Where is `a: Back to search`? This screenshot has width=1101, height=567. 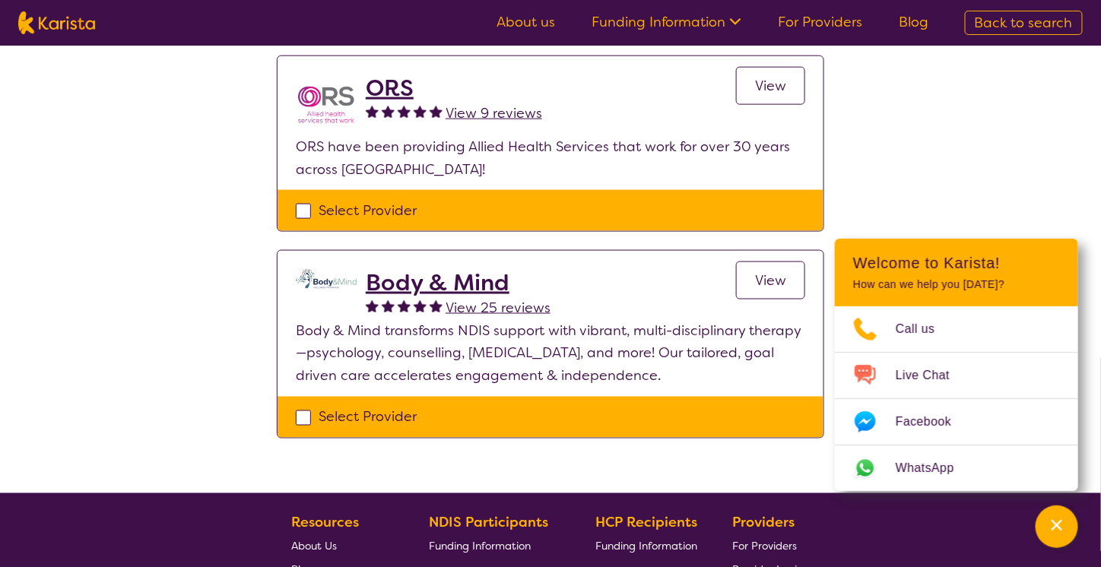
a: Back to search is located at coordinates (1024, 23).